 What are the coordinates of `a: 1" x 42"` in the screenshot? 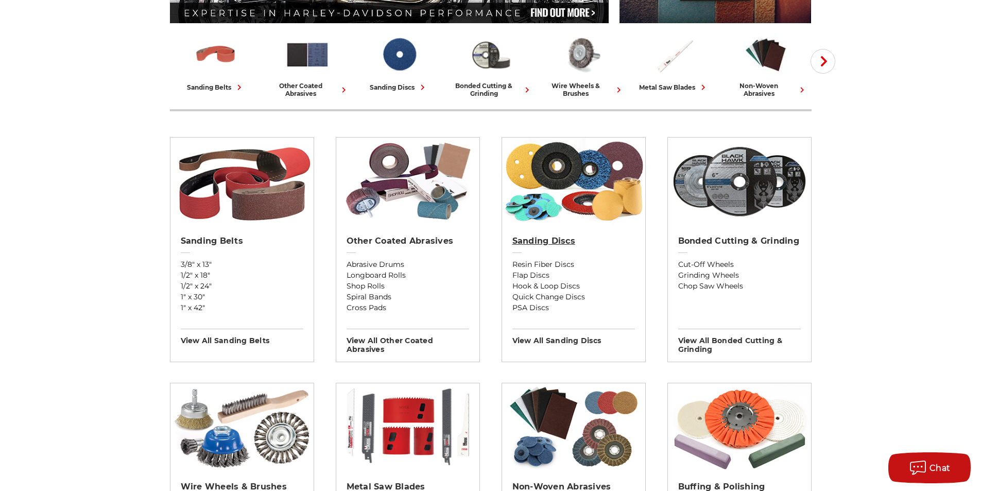 It's located at (242, 308).